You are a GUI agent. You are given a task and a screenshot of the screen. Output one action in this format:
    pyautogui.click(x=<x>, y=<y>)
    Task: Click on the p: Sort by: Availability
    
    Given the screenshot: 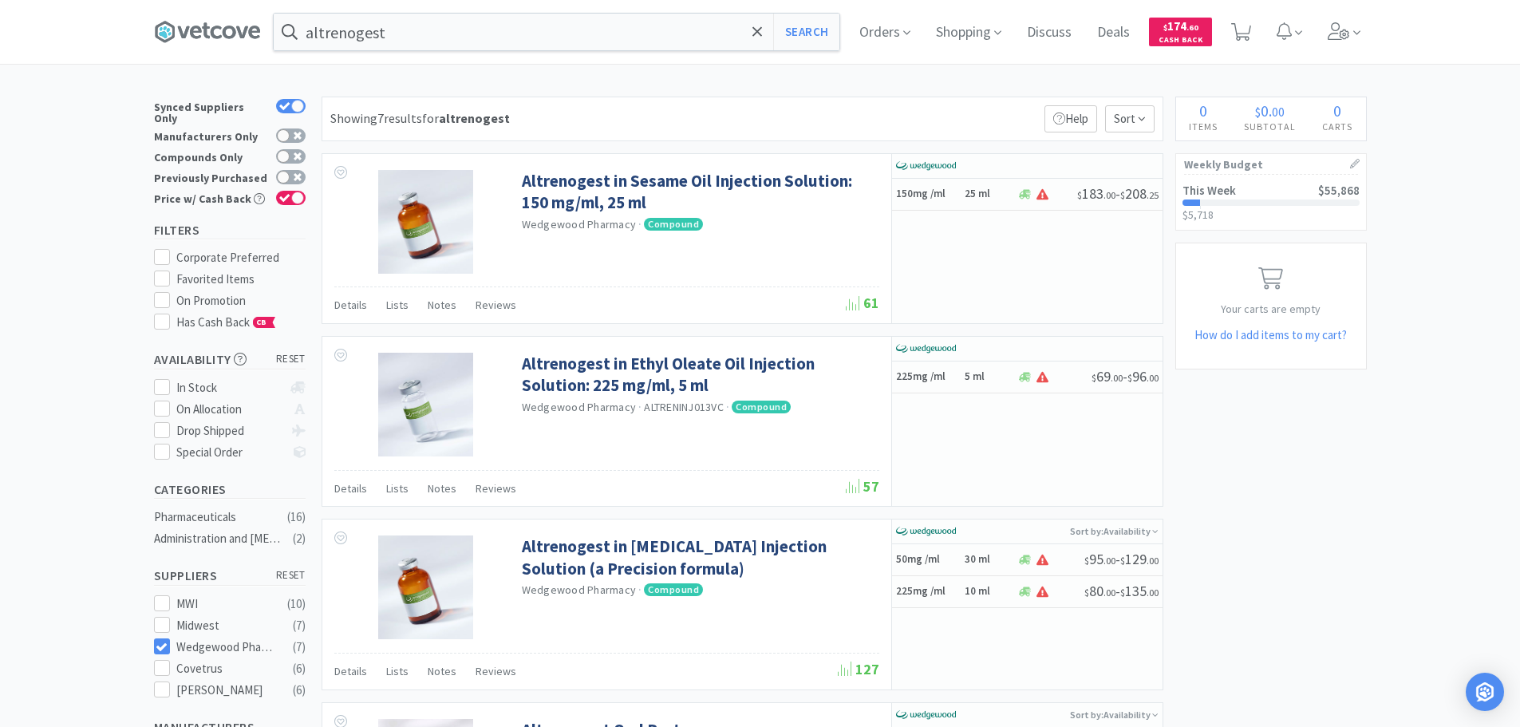 What is the action you would take?
    pyautogui.click(x=1114, y=714)
    